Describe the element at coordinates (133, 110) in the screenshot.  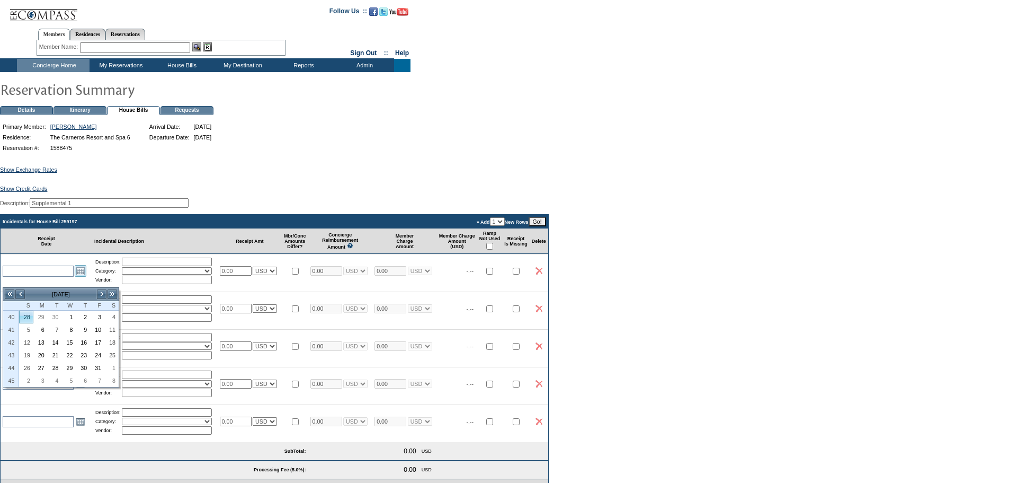
I see `td: House Bills` at that location.